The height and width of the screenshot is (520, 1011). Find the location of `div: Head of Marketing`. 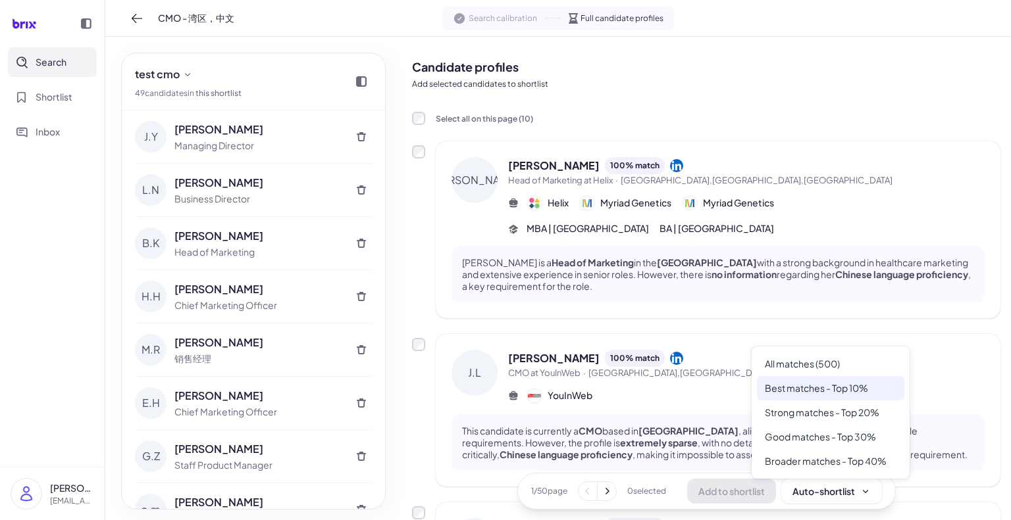

div: Head of Marketing is located at coordinates (259, 252).